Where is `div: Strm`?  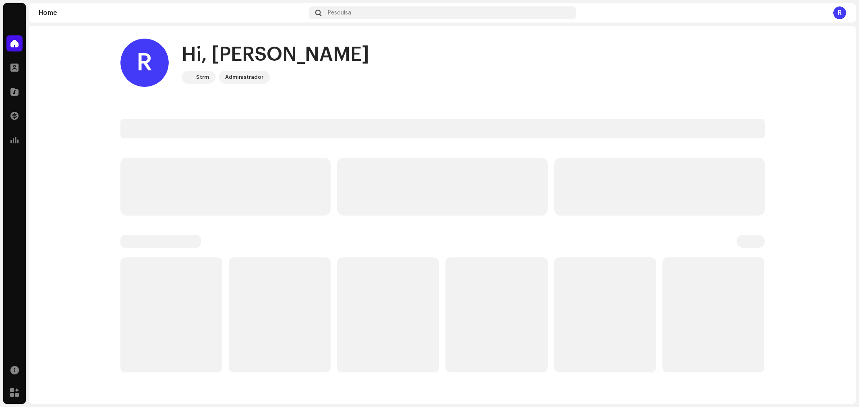 div: Strm is located at coordinates (203, 77).